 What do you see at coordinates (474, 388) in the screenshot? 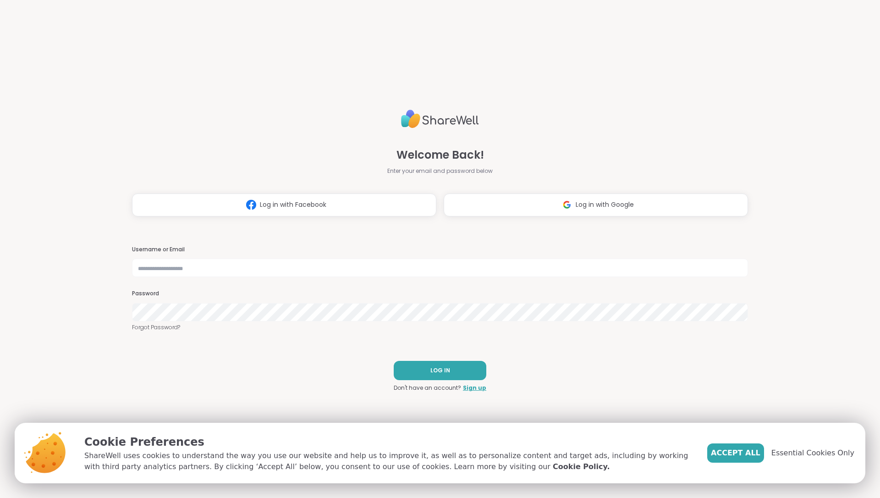
I see `a: Sign up` at bounding box center [474, 388].